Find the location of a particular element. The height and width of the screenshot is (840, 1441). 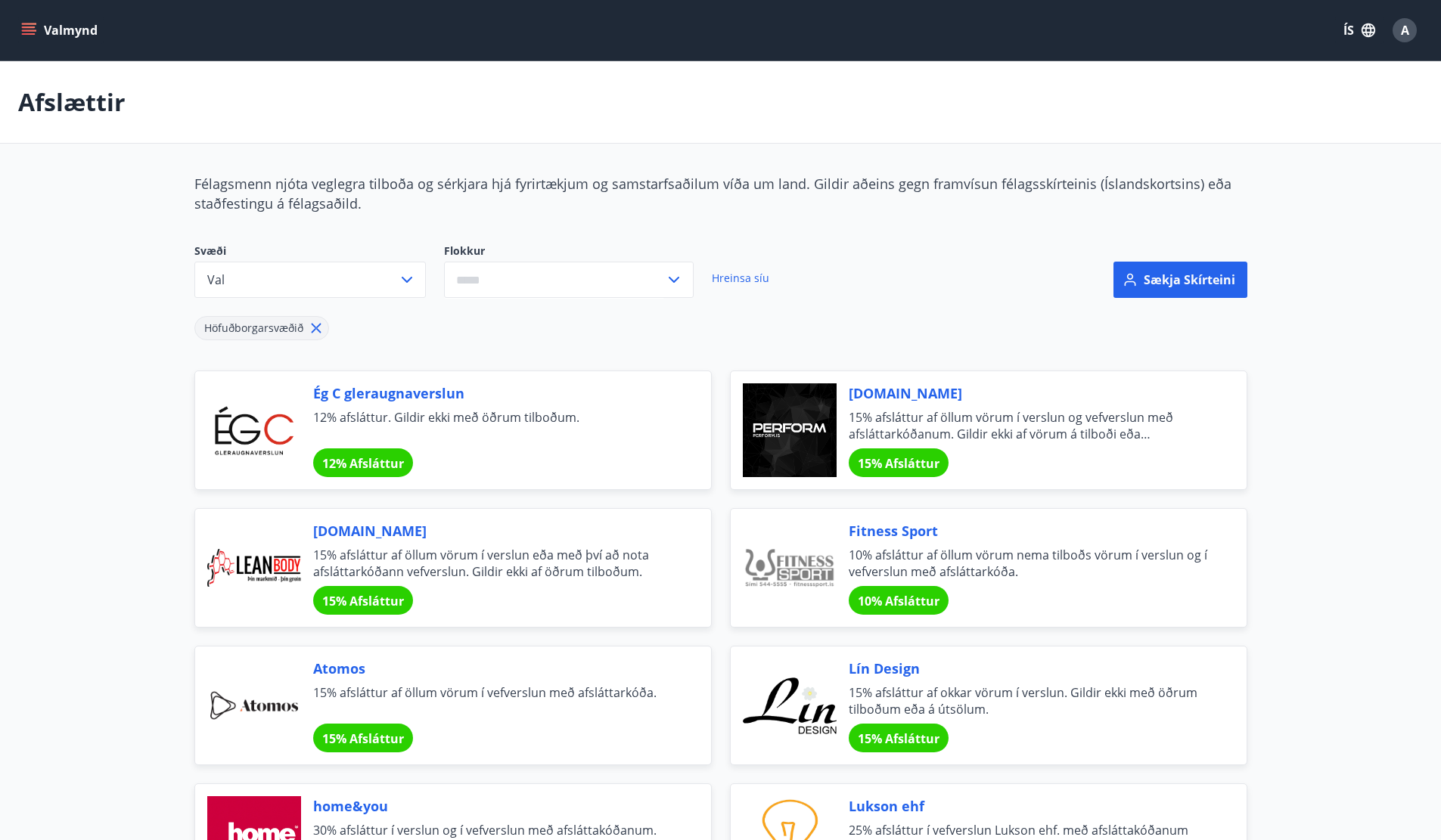

button: menu is located at coordinates (61, 30).